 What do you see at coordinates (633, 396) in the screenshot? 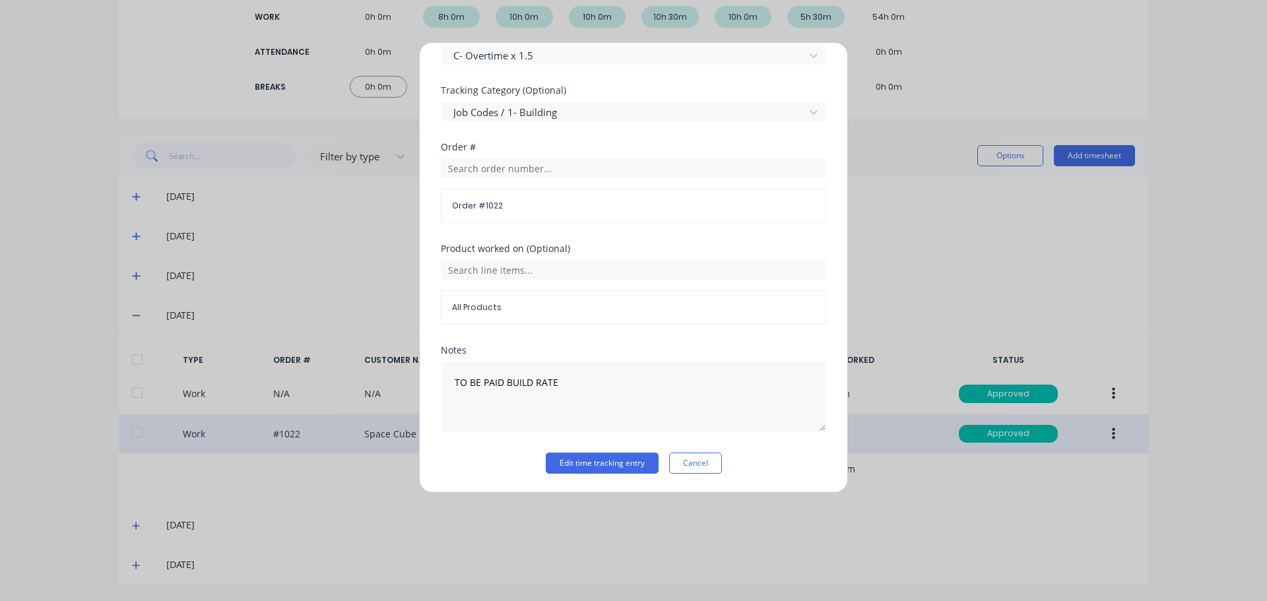
I see `textarea: TO BE PAID BUILD RATE` at bounding box center [633, 396].